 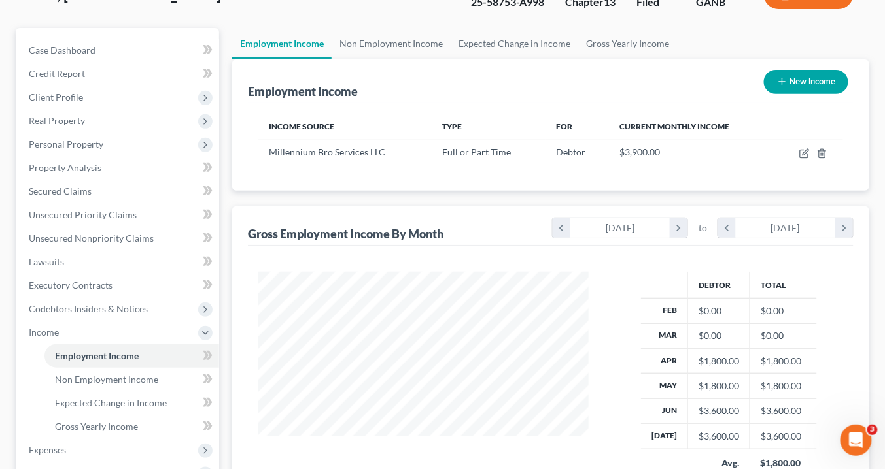 I want to click on th: Mar, so click(x=664, y=336).